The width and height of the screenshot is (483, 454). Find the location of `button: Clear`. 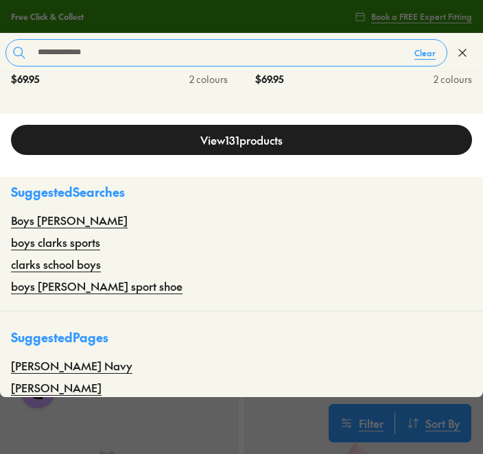

button: Clear is located at coordinates (425, 53).